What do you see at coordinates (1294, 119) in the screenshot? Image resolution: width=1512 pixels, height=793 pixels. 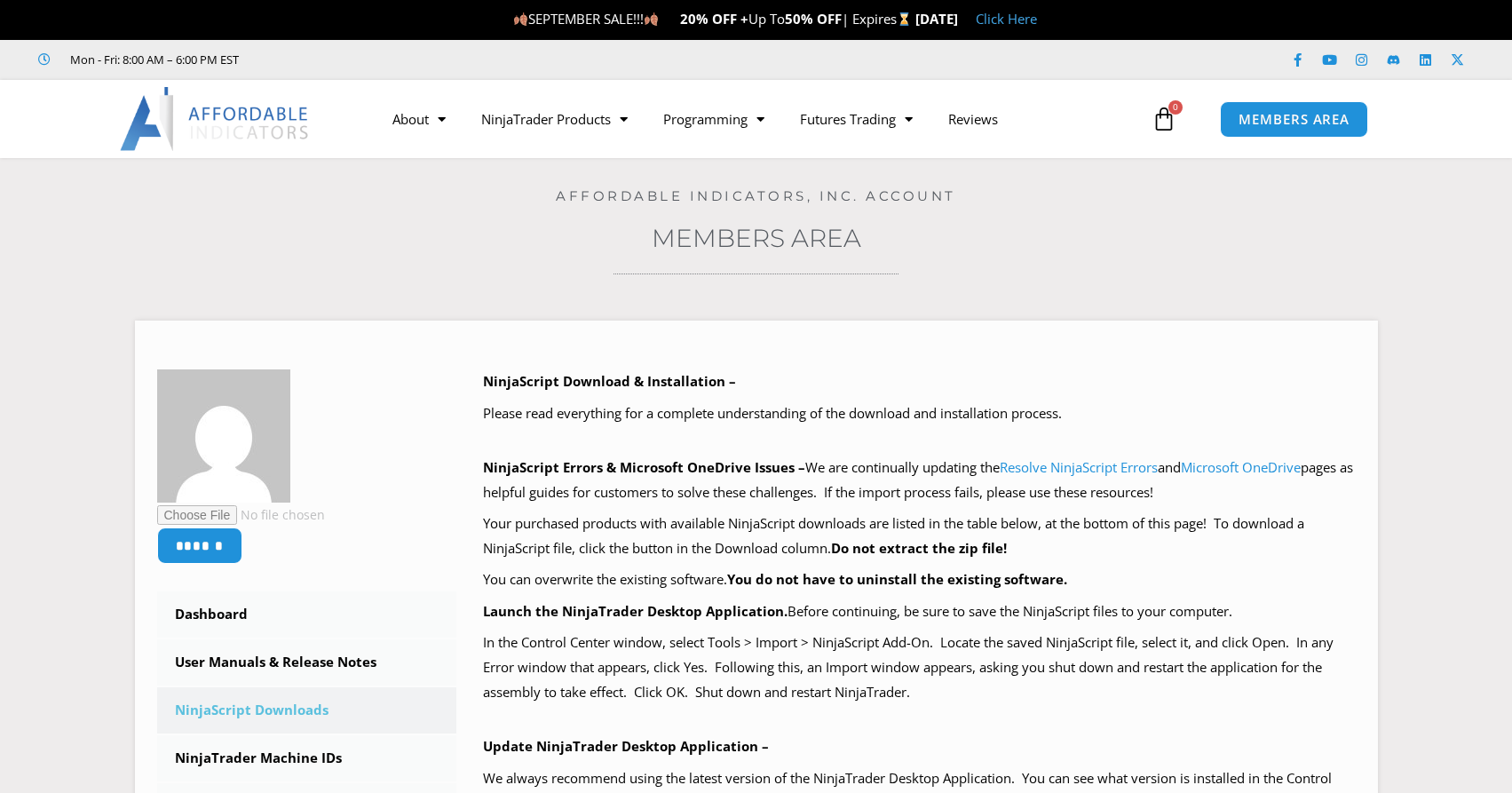 I see `a: MEMBERS AREA` at bounding box center [1294, 119].